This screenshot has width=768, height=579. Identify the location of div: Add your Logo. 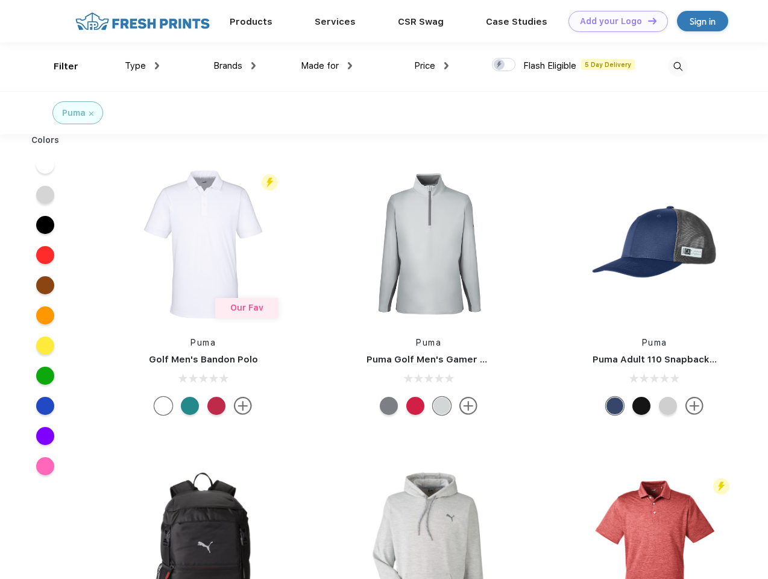
(611, 21).